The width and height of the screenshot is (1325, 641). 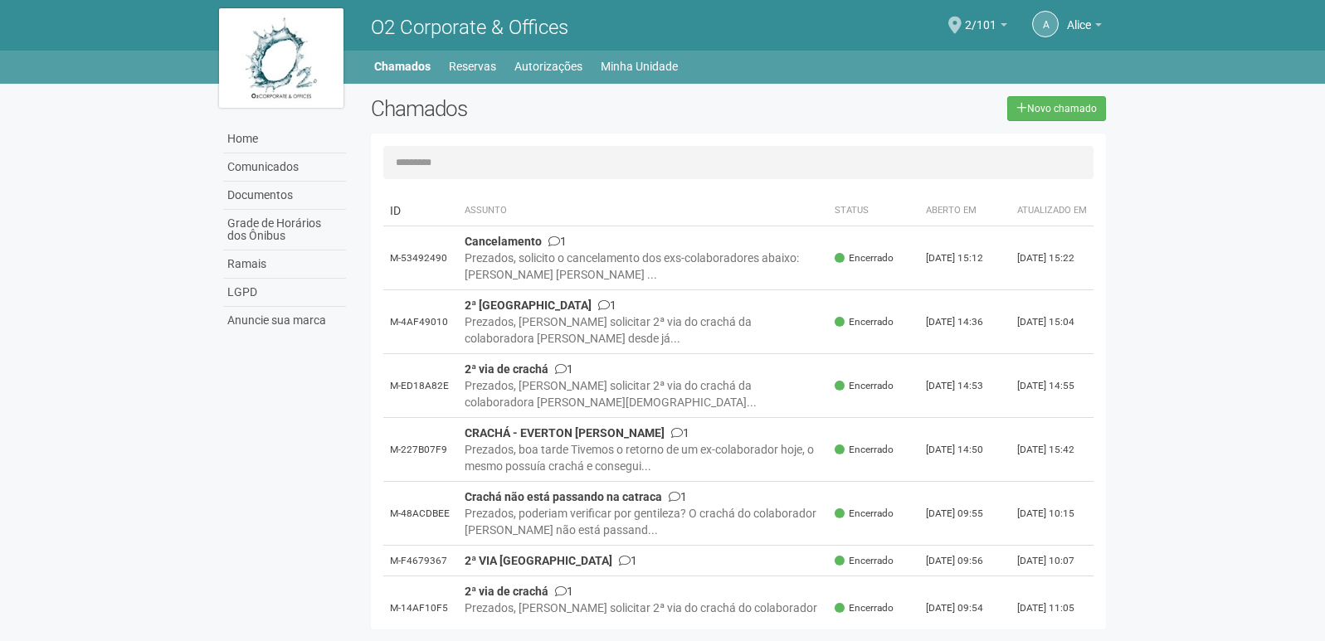 What do you see at coordinates (517, 109) in the screenshot?
I see `h2: Chamados` at bounding box center [517, 109].